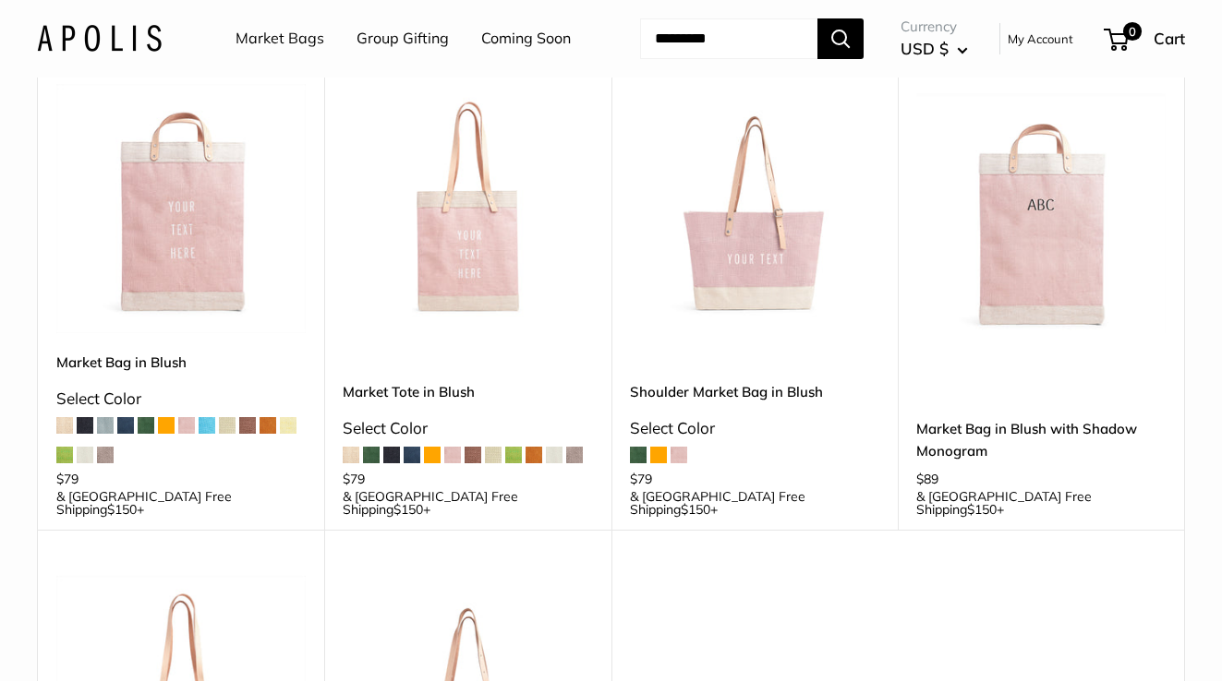 The width and height of the screenshot is (1222, 681). Describe the element at coordinates (840, 39) in the screenshot. I see `button: Search` at that location.